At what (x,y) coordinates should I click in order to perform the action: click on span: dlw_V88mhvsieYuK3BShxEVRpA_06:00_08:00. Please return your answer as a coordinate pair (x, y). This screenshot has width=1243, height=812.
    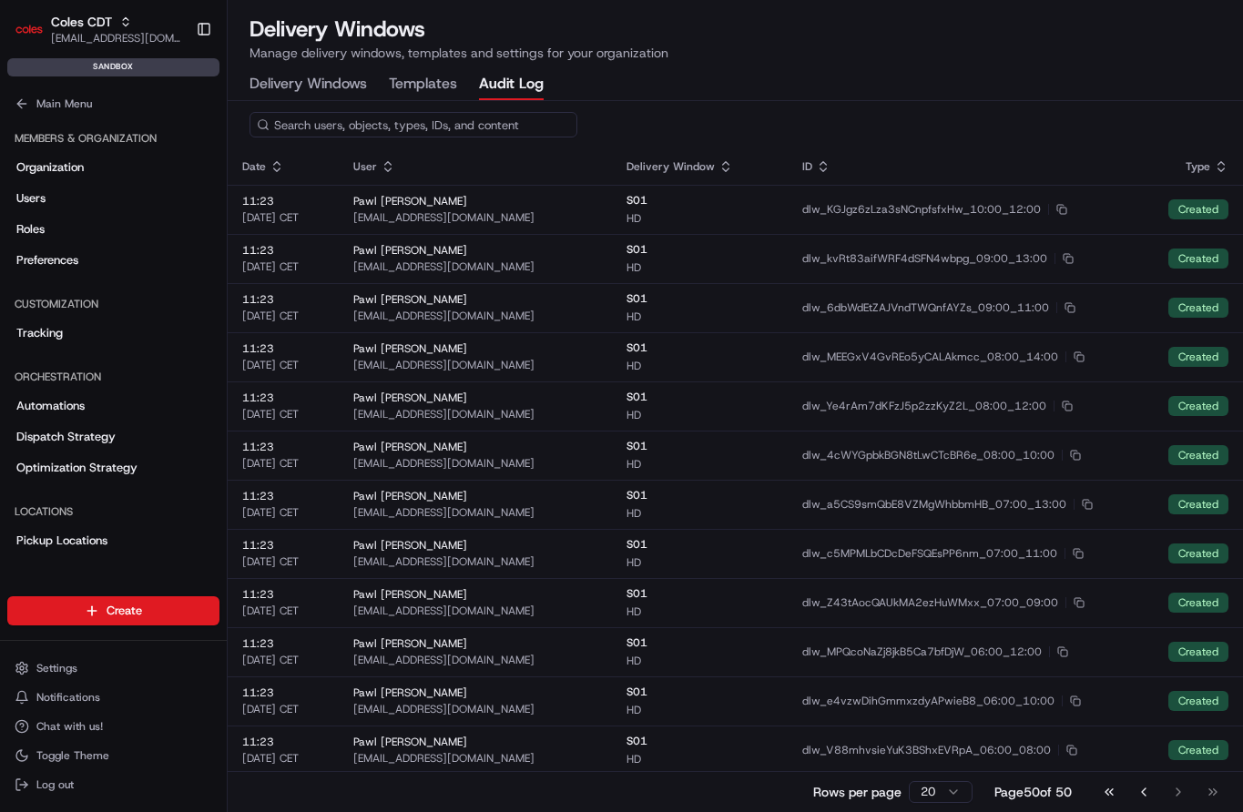
    Looking at the image, I should click on (926, 750).